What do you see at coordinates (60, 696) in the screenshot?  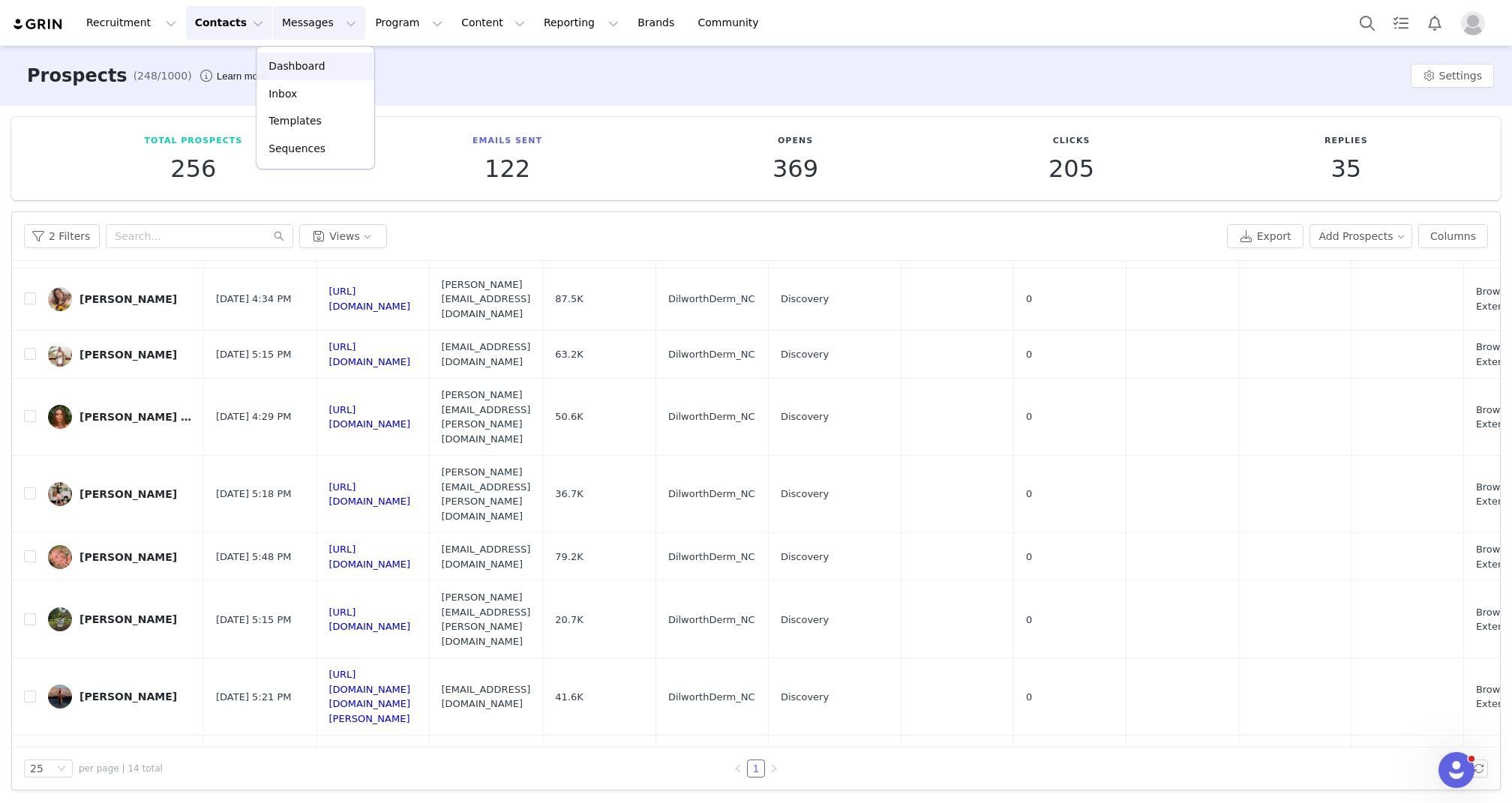 I see `img: a14551f7-82f7-4171-b55b-1a5651dde61a.jpg` at bounding box center [60, 696].